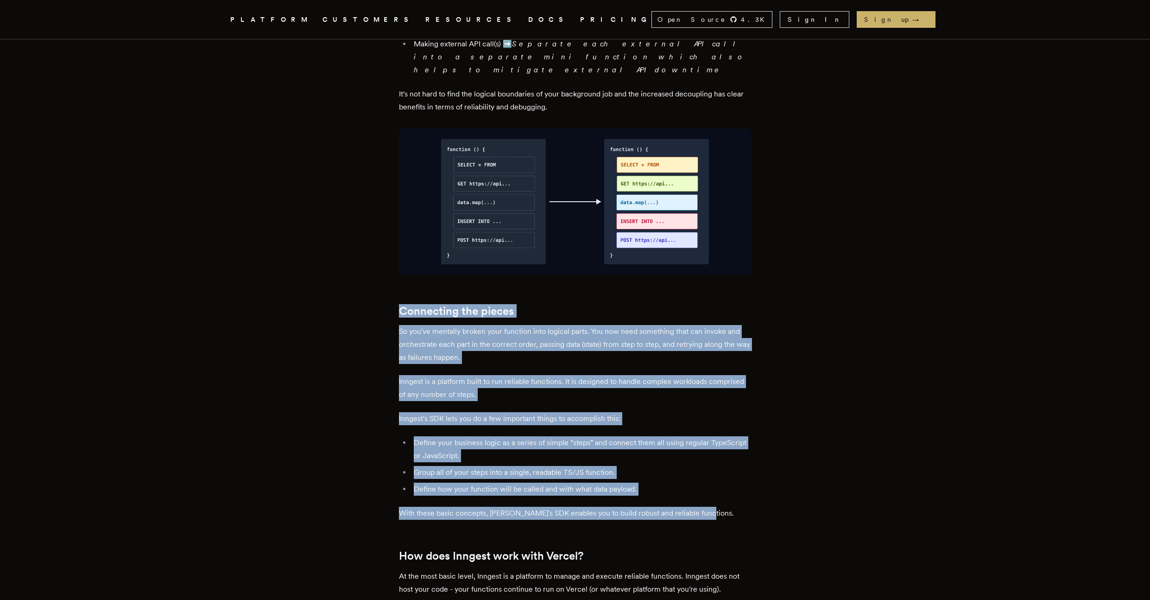  I want to click on a: CUSTOMERS, so click(368, 19).